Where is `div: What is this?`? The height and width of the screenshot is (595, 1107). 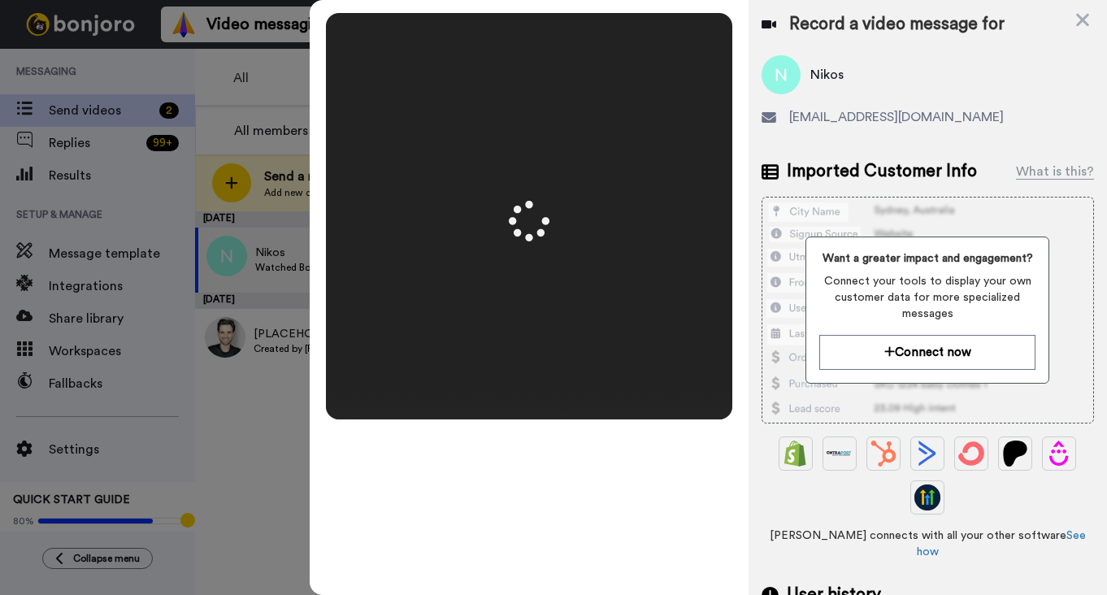
div: What is this? is located at coordinates (1055, 171).